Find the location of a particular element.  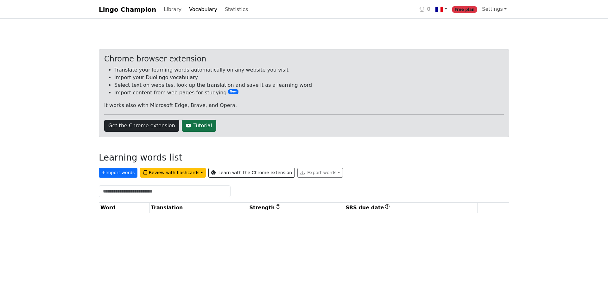

div: Chrome browser extension is located at coordinates (304, 59).